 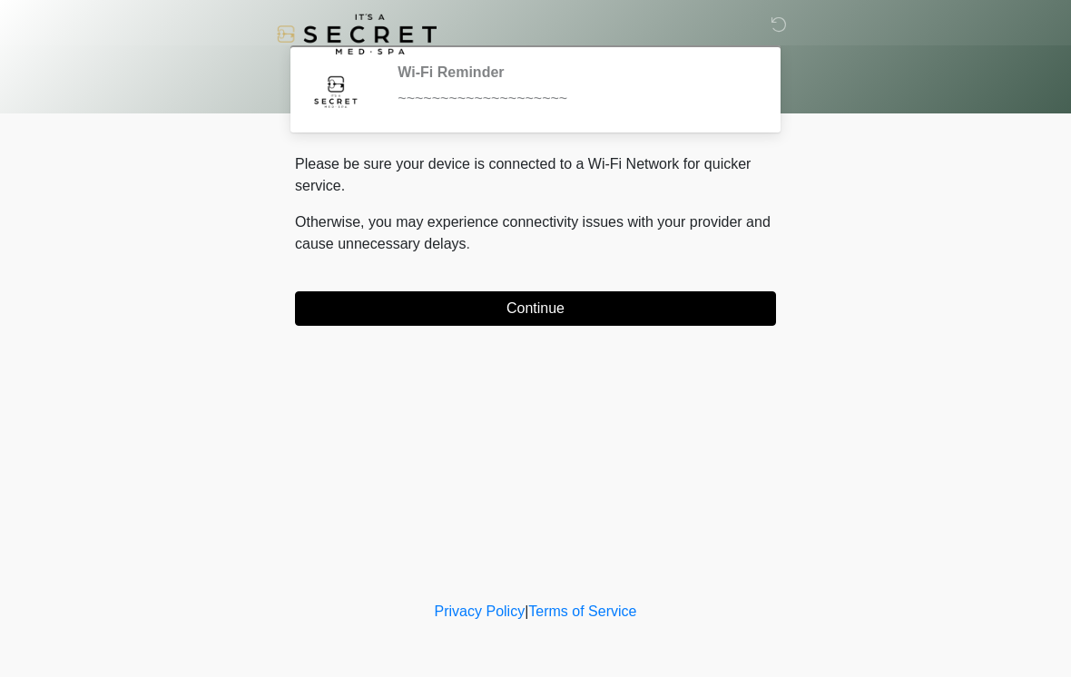 What do you see at coordinates (357, 34) in the screenshot?
I see `img: It's A Secret Med Spa Logo` at bounding box center [357, 34].